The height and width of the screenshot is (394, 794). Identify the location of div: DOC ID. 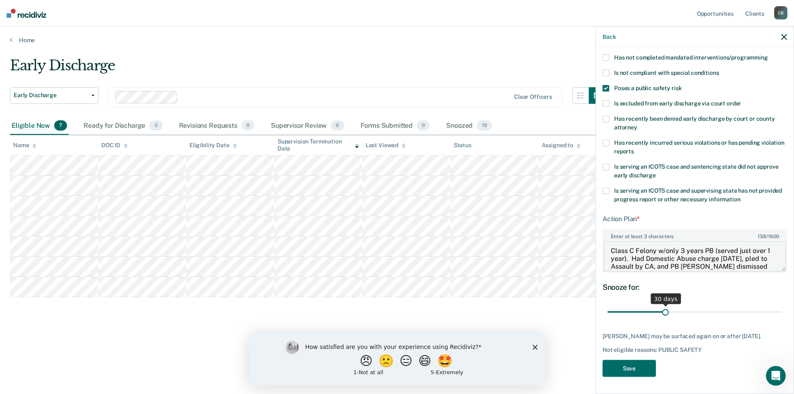
(115, 145).